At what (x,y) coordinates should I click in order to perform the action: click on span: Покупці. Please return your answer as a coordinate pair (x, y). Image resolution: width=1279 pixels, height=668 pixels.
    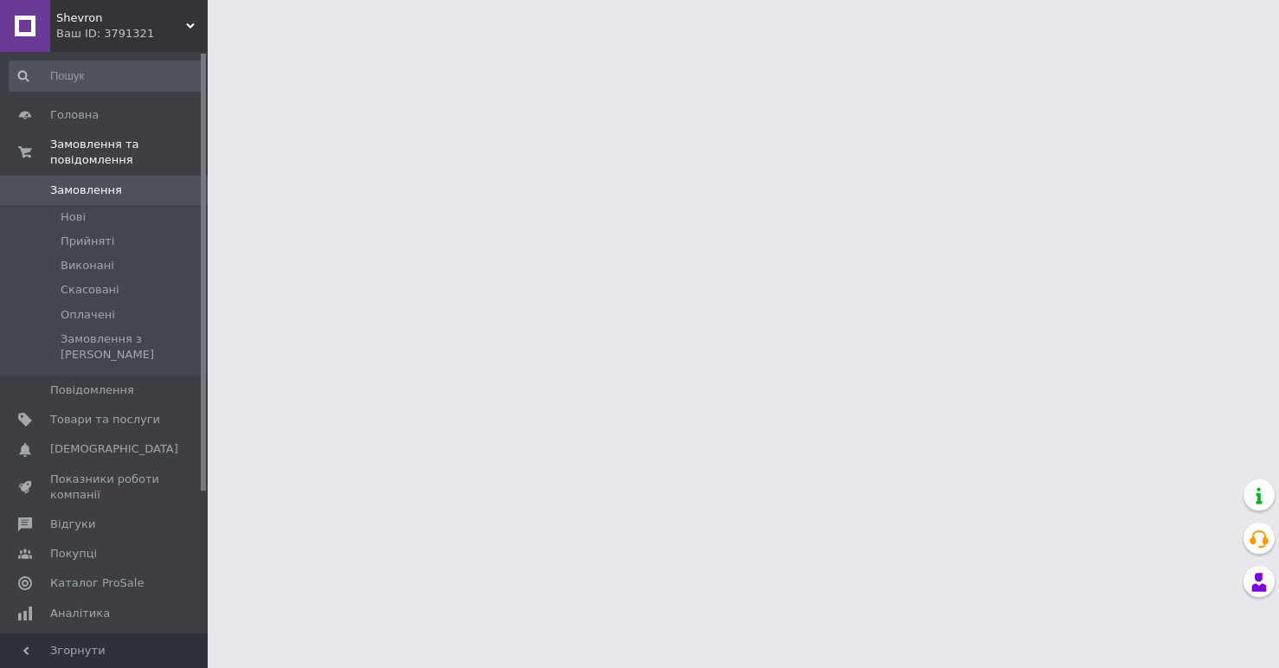
    Looking at the image, I should click on (74, 554).